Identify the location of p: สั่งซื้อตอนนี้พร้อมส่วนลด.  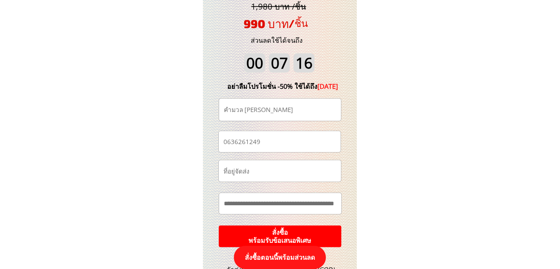
(280, 257).